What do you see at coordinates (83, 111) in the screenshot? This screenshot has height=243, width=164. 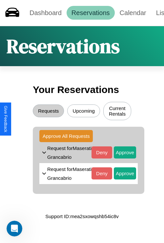 I see `button: Upcoming` at bounding box center [83, 111].